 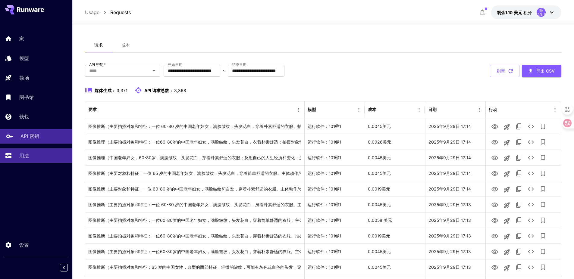 I want to click on button: 打开, so click(x=154, y=71).